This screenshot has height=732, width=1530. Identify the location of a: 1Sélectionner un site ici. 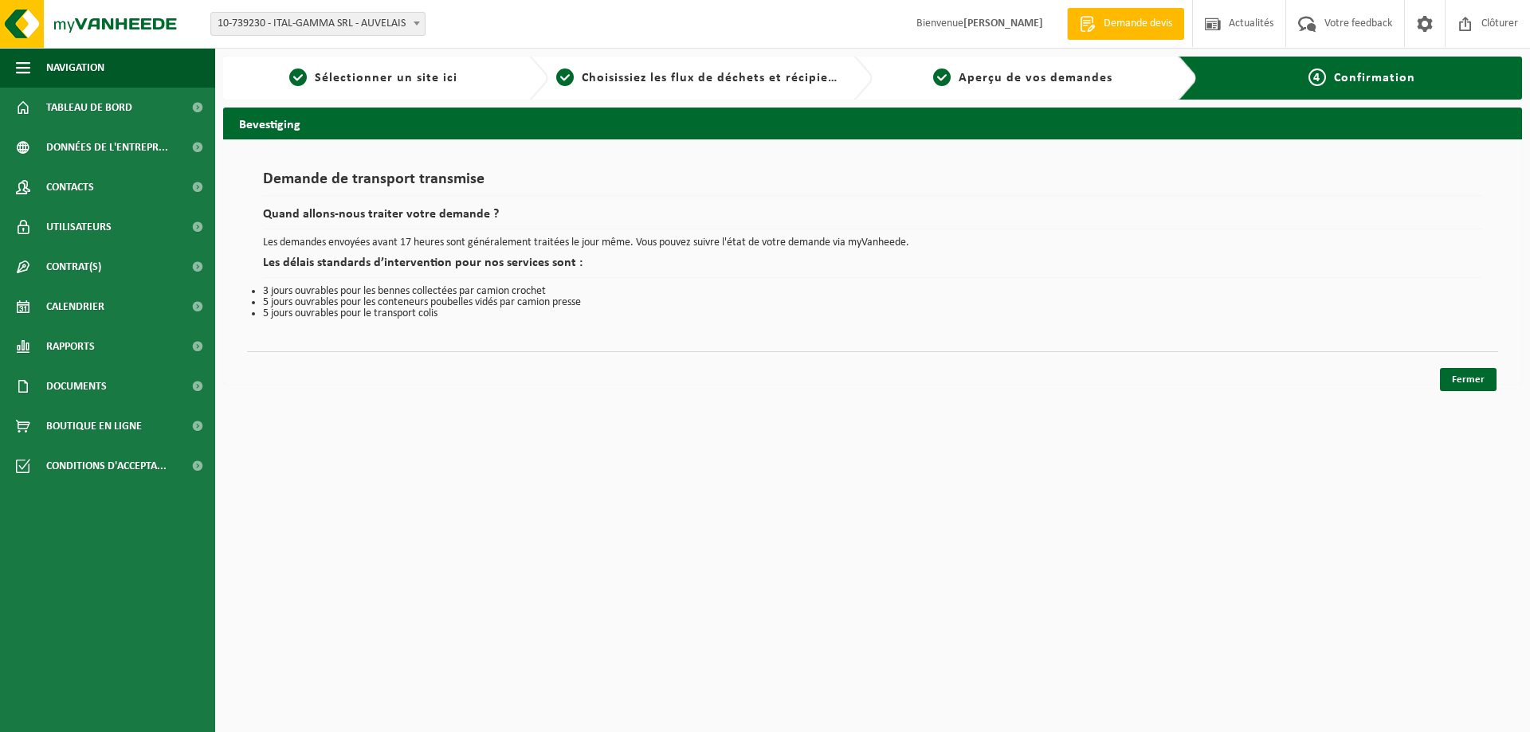
(374, 78).